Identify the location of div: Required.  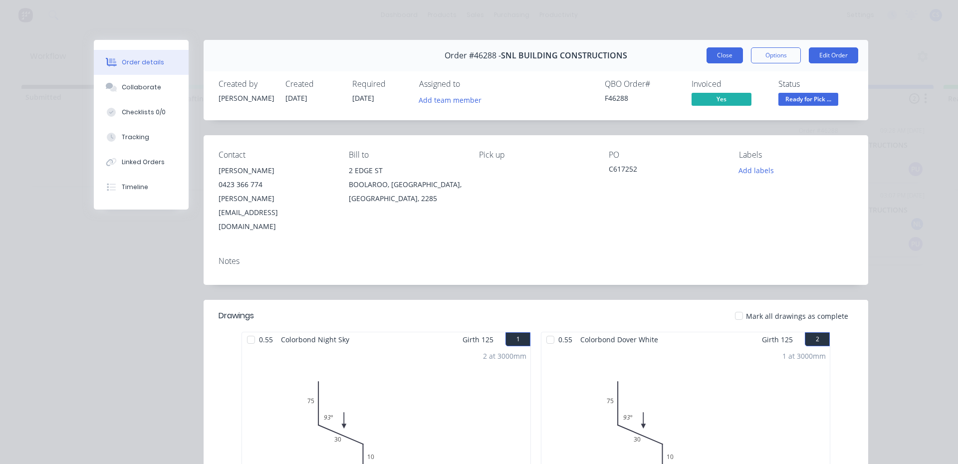
(380, 84).